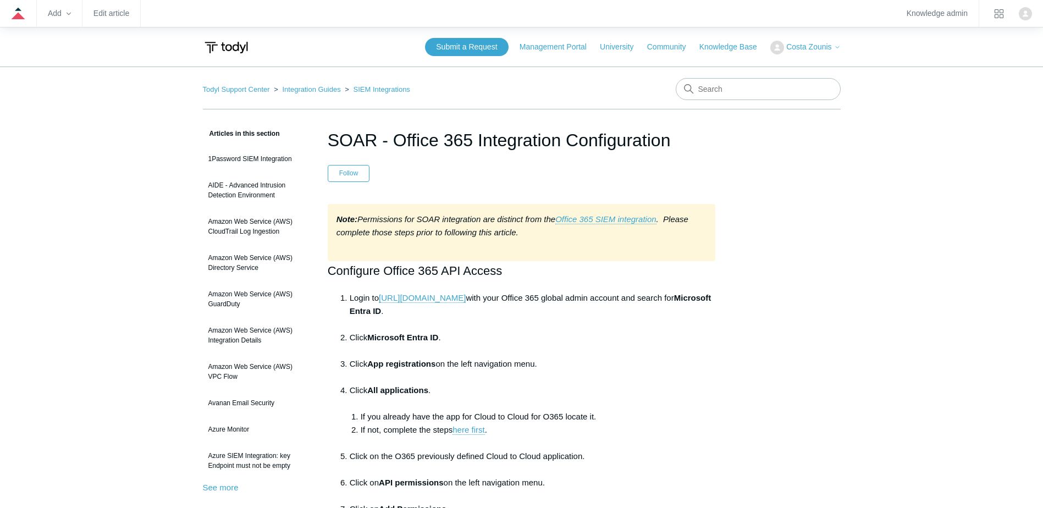 This screenshot has height=508, width=1043. Describe the element at coordinates (311, 89) in the screenshot. I see `a: Integration Guides` at that location.